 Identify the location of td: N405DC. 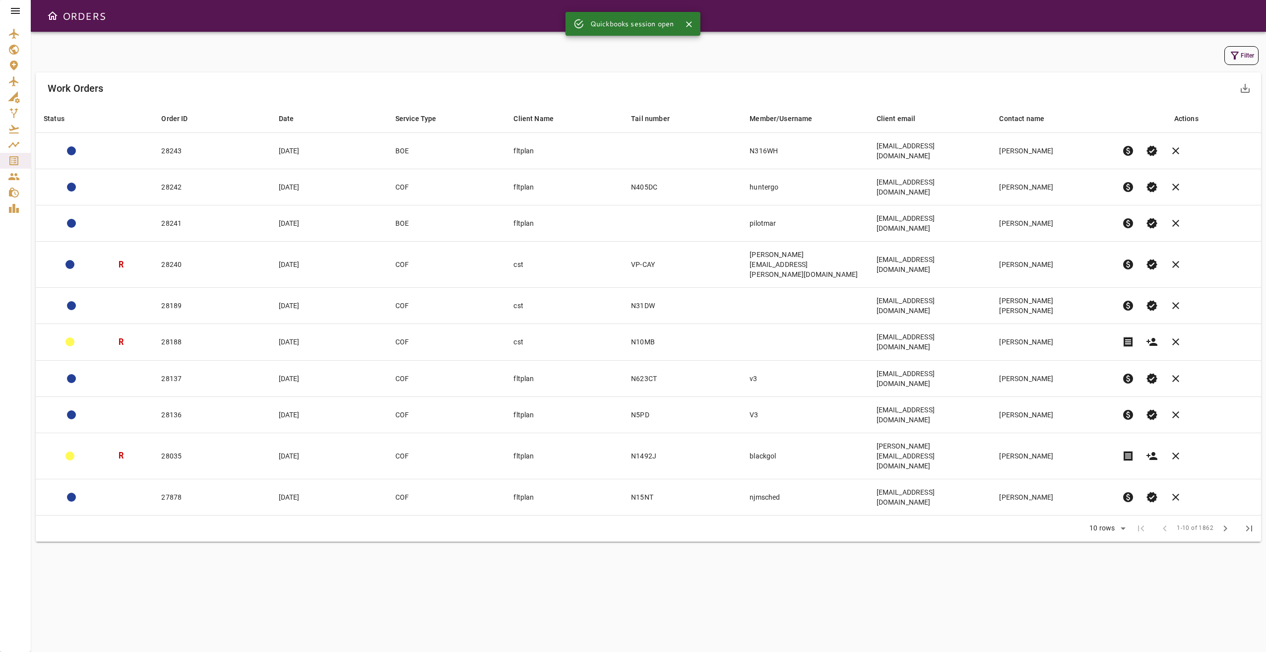
(682, 187).